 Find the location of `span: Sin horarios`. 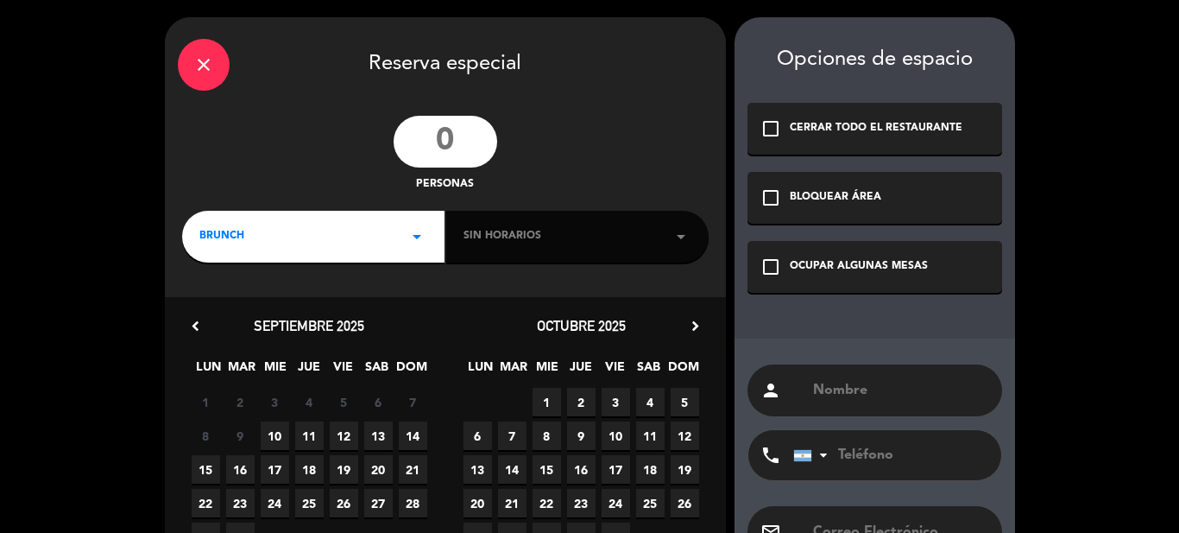

span: Sin horarios is located at coordinates (502, 237).